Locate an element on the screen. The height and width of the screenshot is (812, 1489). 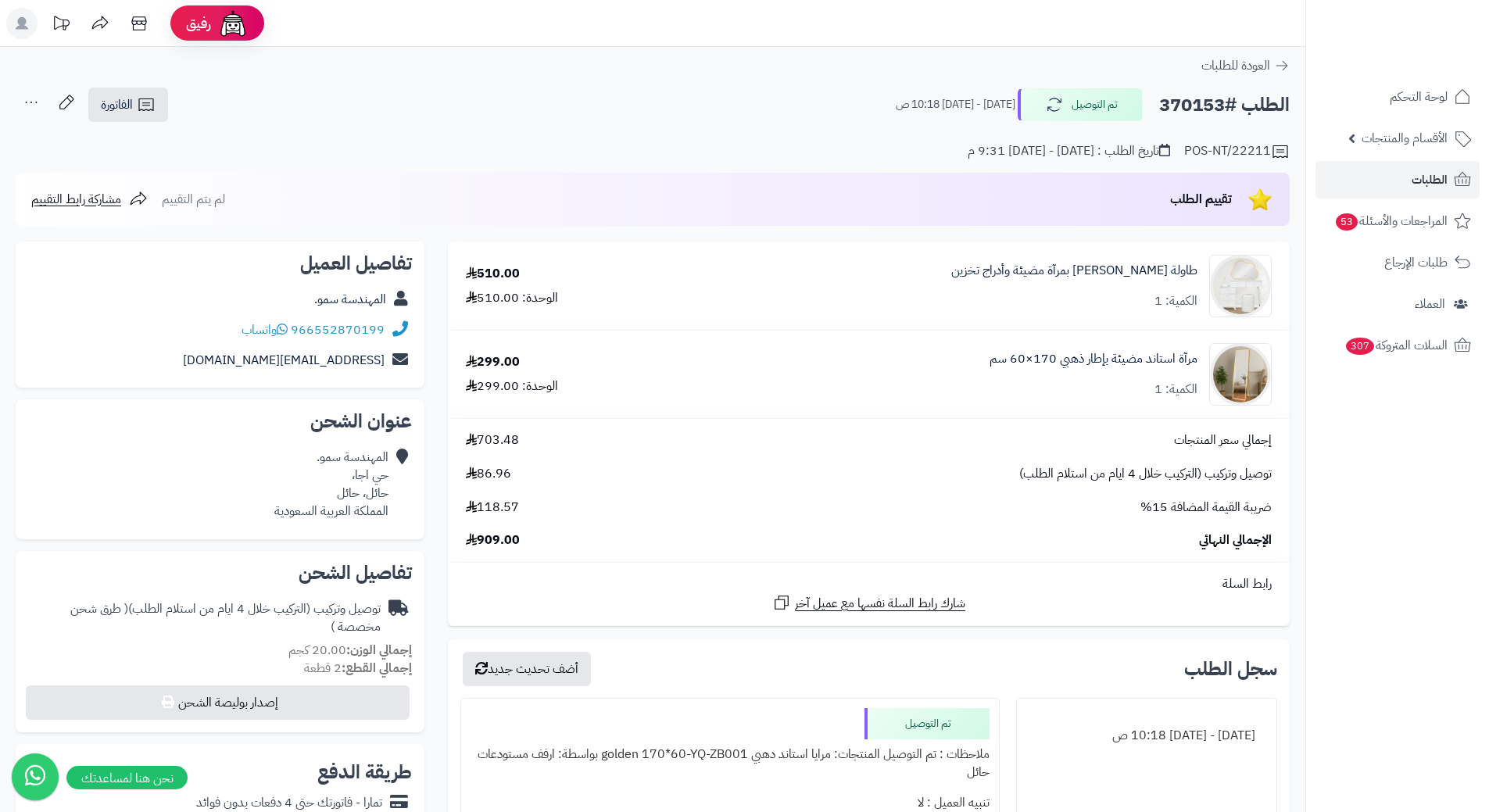
div: 299.00 is located at coordinates (493, 362).